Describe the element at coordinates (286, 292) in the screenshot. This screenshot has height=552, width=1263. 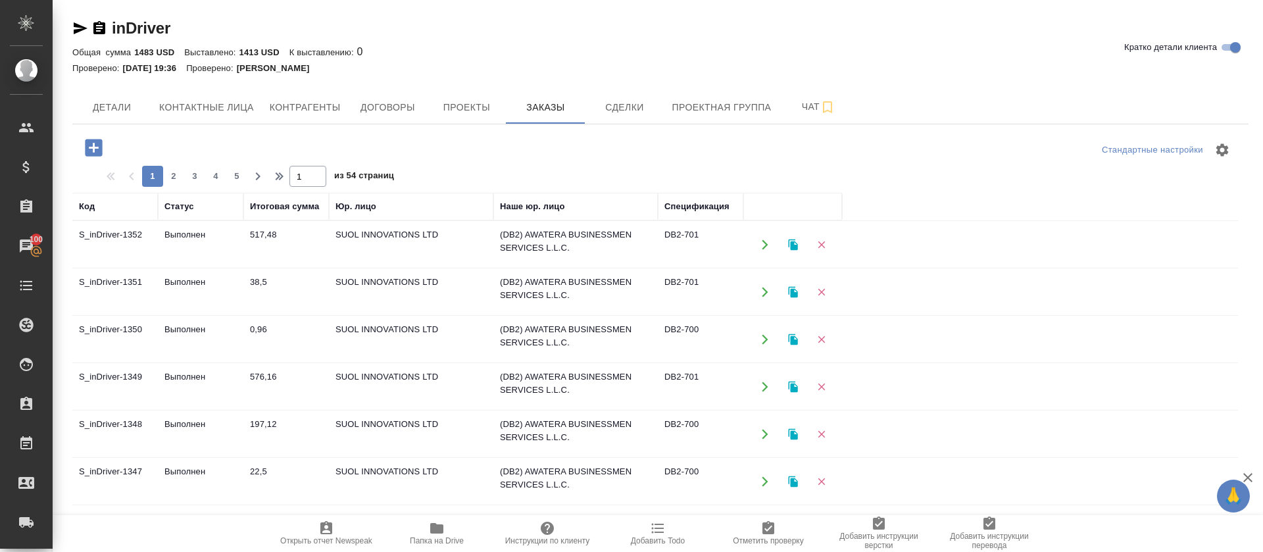
I see `td: 38,5` at that location.